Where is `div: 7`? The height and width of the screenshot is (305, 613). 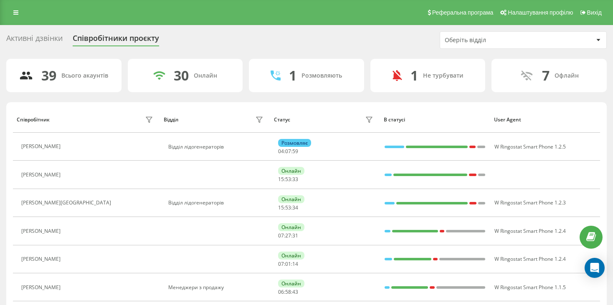
div: 7 is located at coordinates (546, 76).